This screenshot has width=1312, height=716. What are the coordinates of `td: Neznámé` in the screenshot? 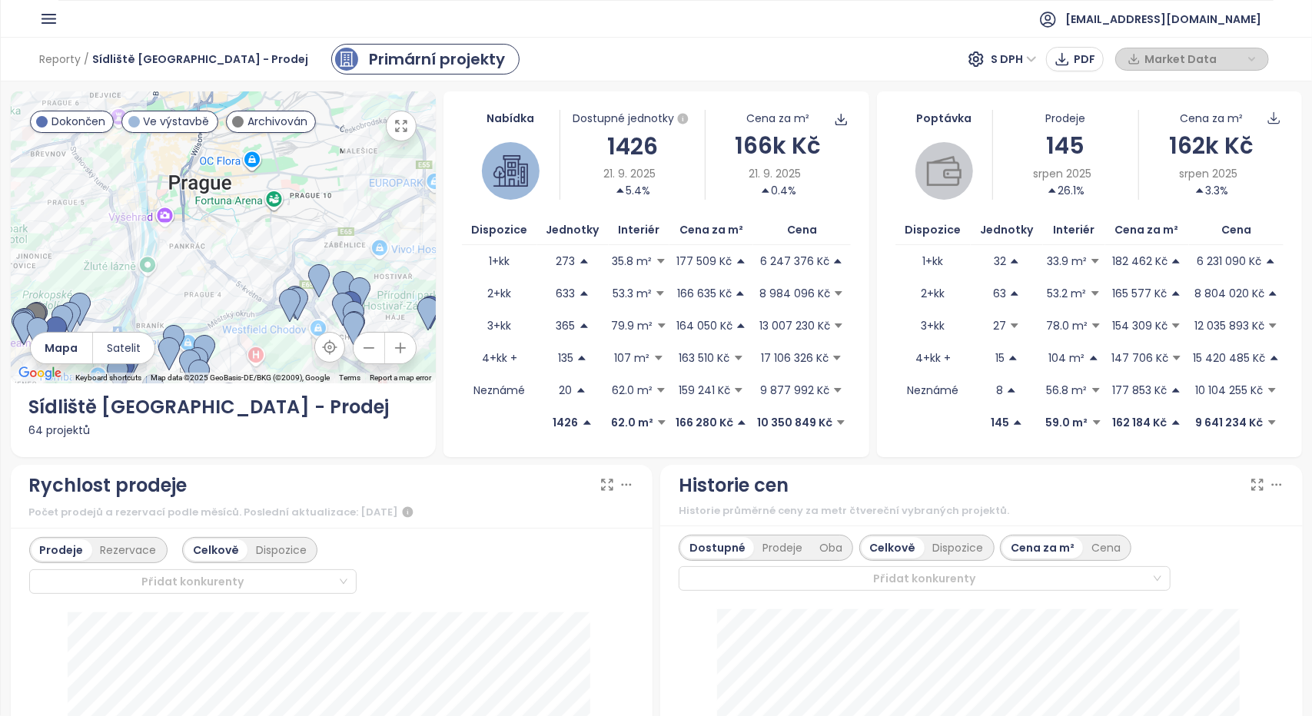 It's located at (933, 390).